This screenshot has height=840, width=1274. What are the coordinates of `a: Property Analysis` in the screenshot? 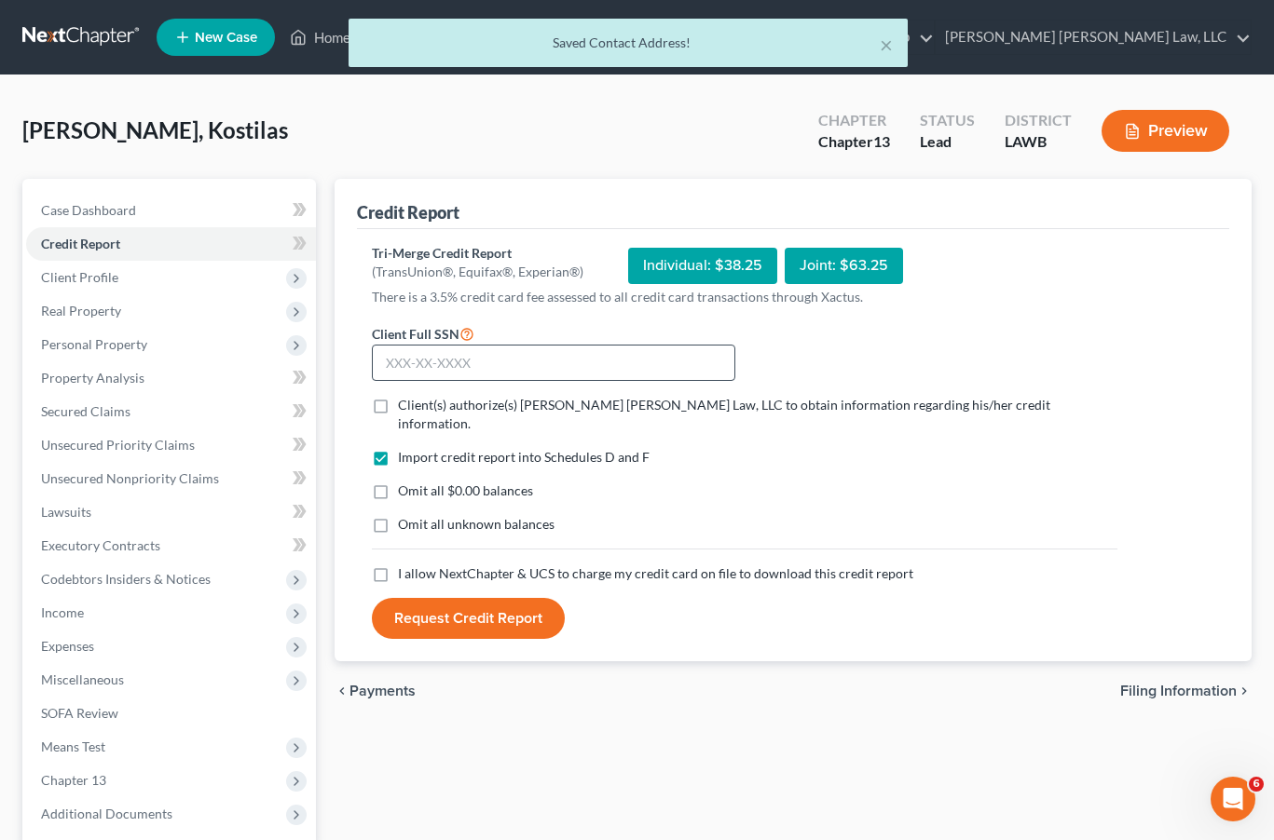 It's located at (171, 378).